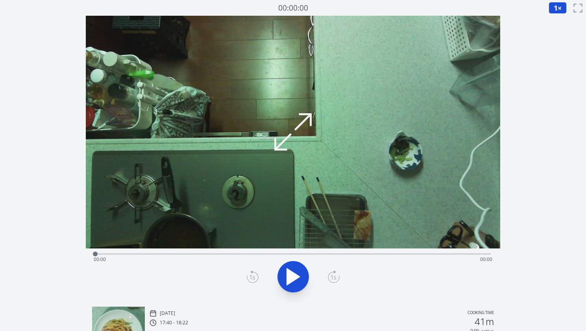 The width and height of the screenshot is (586, 331). I want to click on p: 17:40 - 18:22, so click(174, 323).